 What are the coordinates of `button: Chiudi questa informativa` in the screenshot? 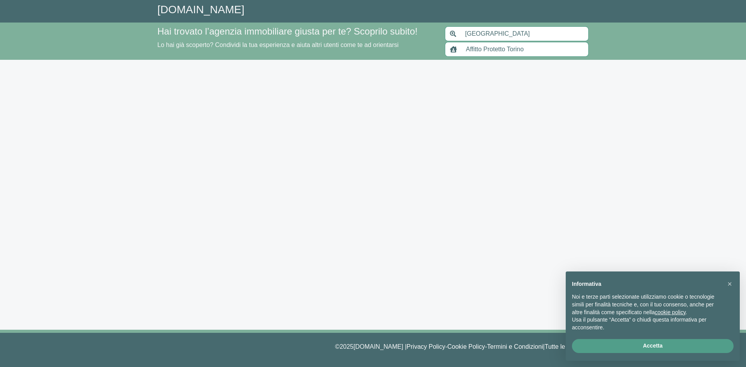 It's located at (730, 284).